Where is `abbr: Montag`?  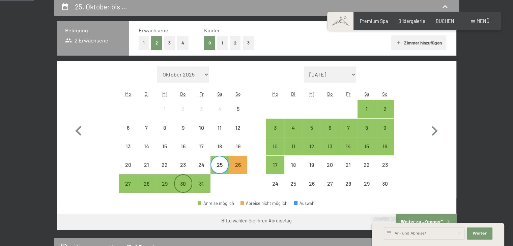
abbr: Montag is located at coordinates (128, 94).